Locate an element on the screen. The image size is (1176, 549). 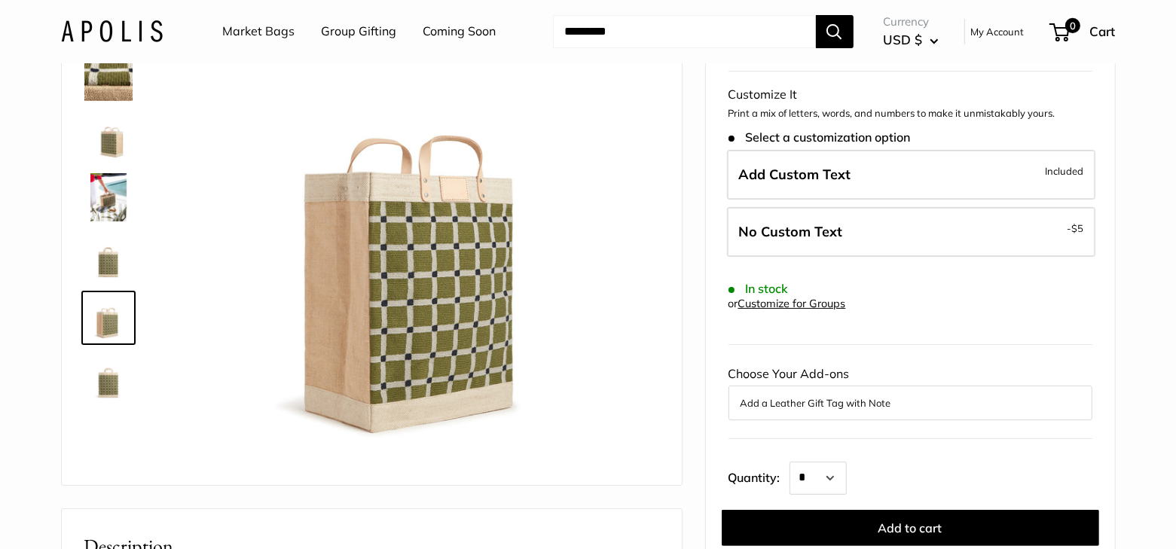
a: Customize for Groups is located at coordinates (792, 304).